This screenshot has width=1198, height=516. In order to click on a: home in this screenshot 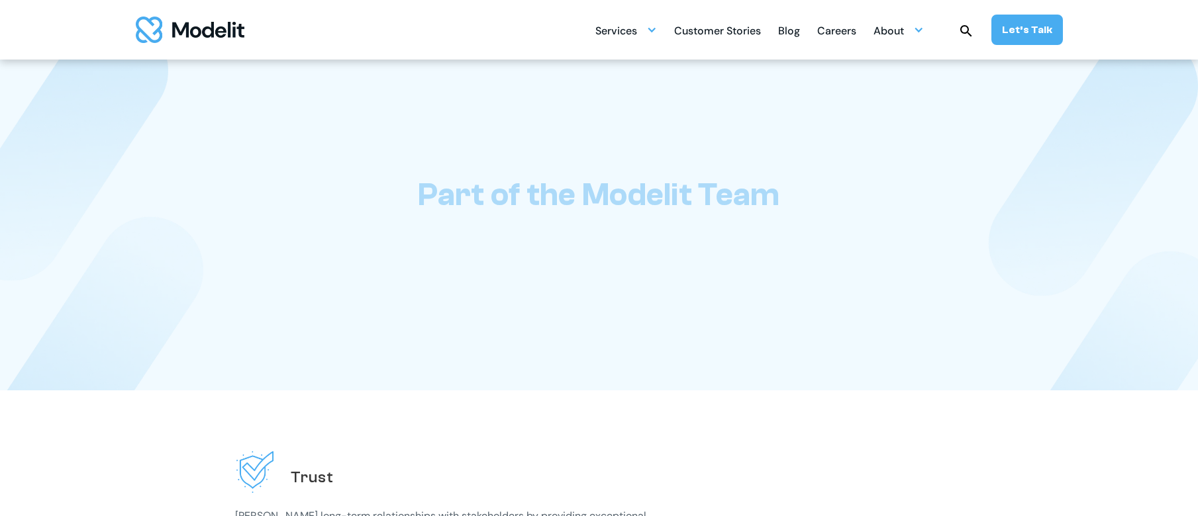, I will do `click(190, 30)`.